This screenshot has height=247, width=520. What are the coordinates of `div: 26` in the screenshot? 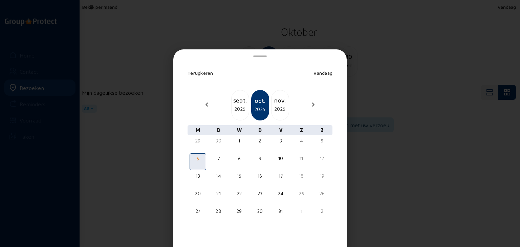 It's located at (322, 194).